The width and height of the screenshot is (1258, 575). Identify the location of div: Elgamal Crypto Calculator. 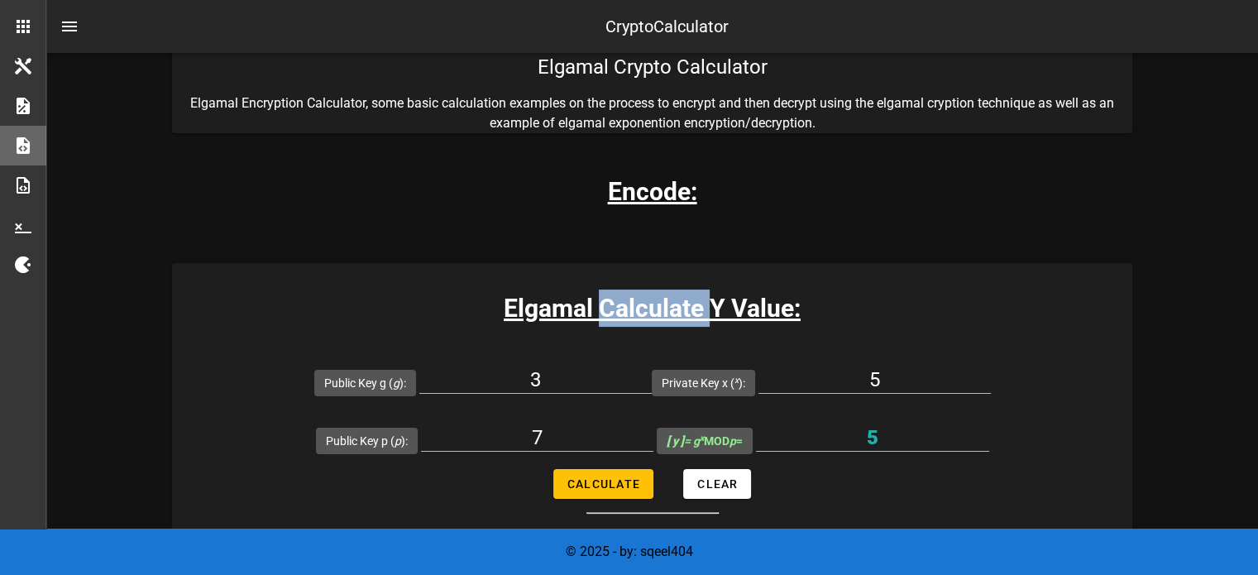
(652, 67).